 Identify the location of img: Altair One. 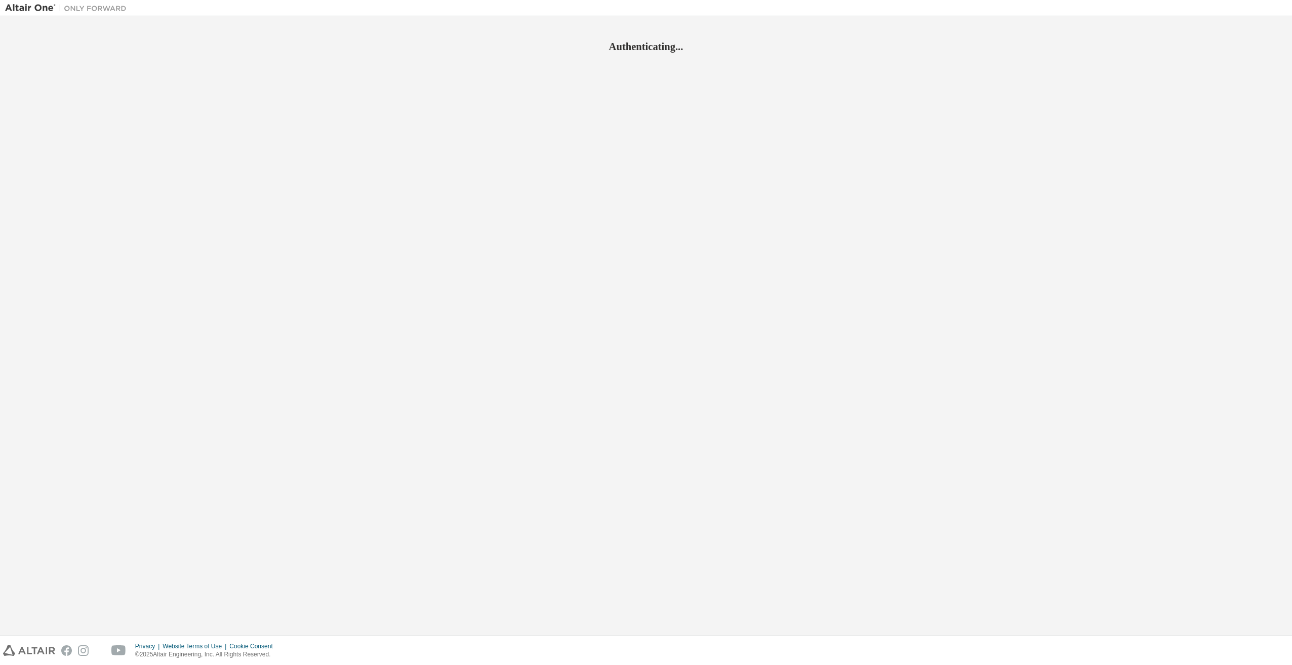
(68, 8).